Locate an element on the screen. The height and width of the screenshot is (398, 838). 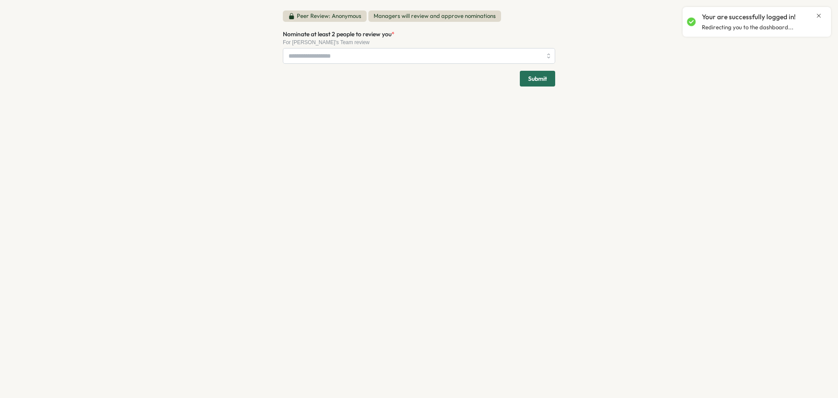
p: Redirecting you to the dashboard... is located at coordinates (748, 28).